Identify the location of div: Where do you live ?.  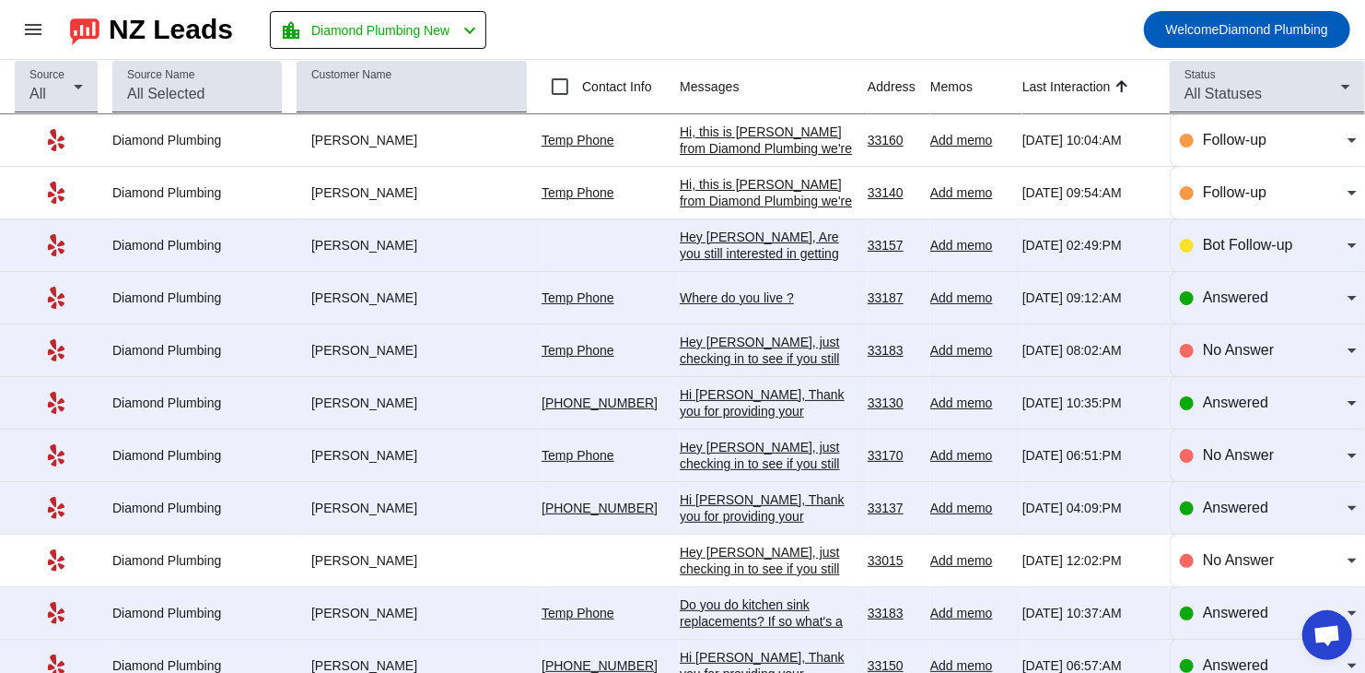
(767, 298).